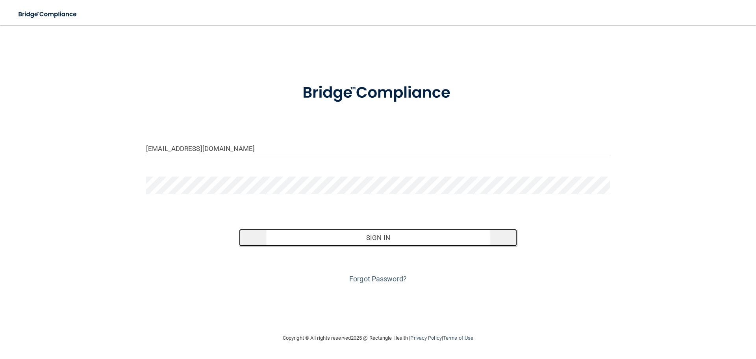  Describe the element at coordinates (604, 185) in the screenshot. I see `keeper-lock: Open Keeper Popup` at that location.